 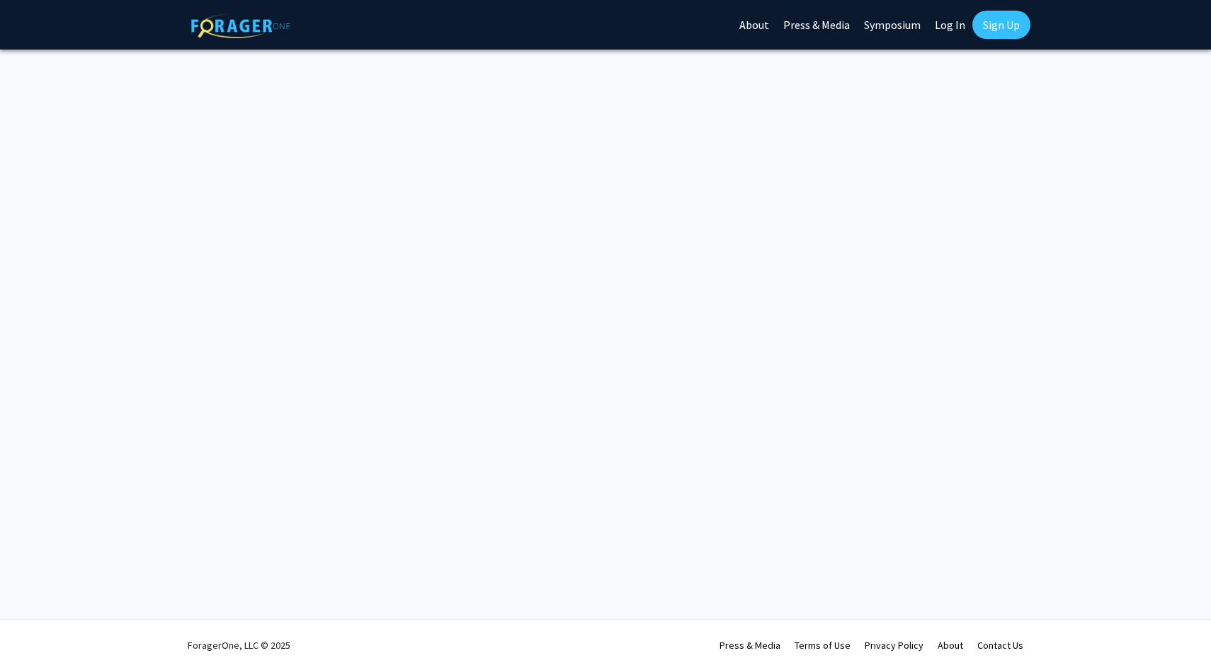 I want to click on a: Terms of Use, so click(x=822, y=646).